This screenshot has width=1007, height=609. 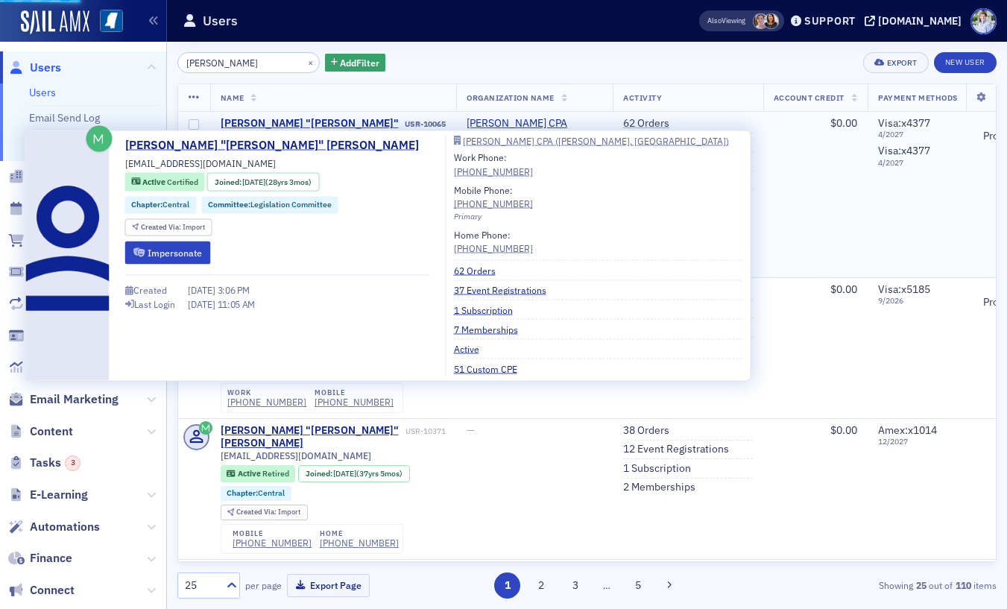 I want to click on div: home, so click(x=359, y=534).